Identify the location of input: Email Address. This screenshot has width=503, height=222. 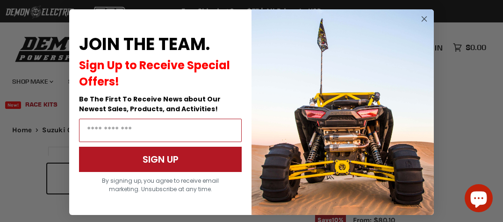
(161, 131).